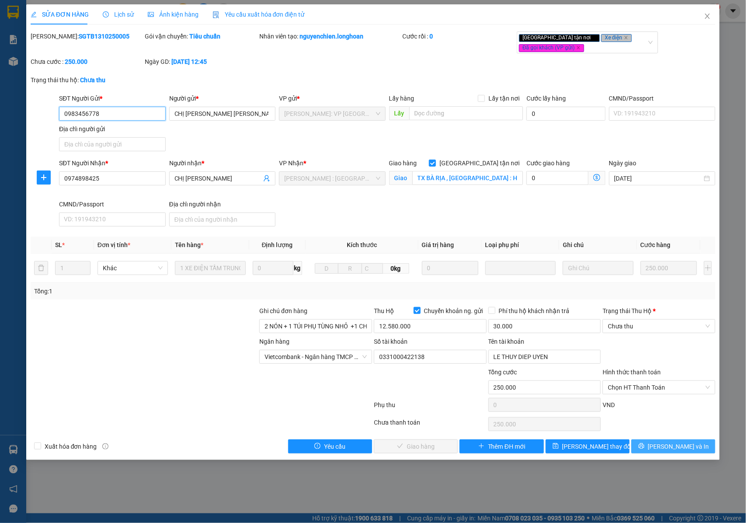 The height and width of the screenshot is (523, 746). What do you see at coordinates (459, 36) in the screenshot?
I see `div: Cước rồi :` at bounding box center [459, 36].